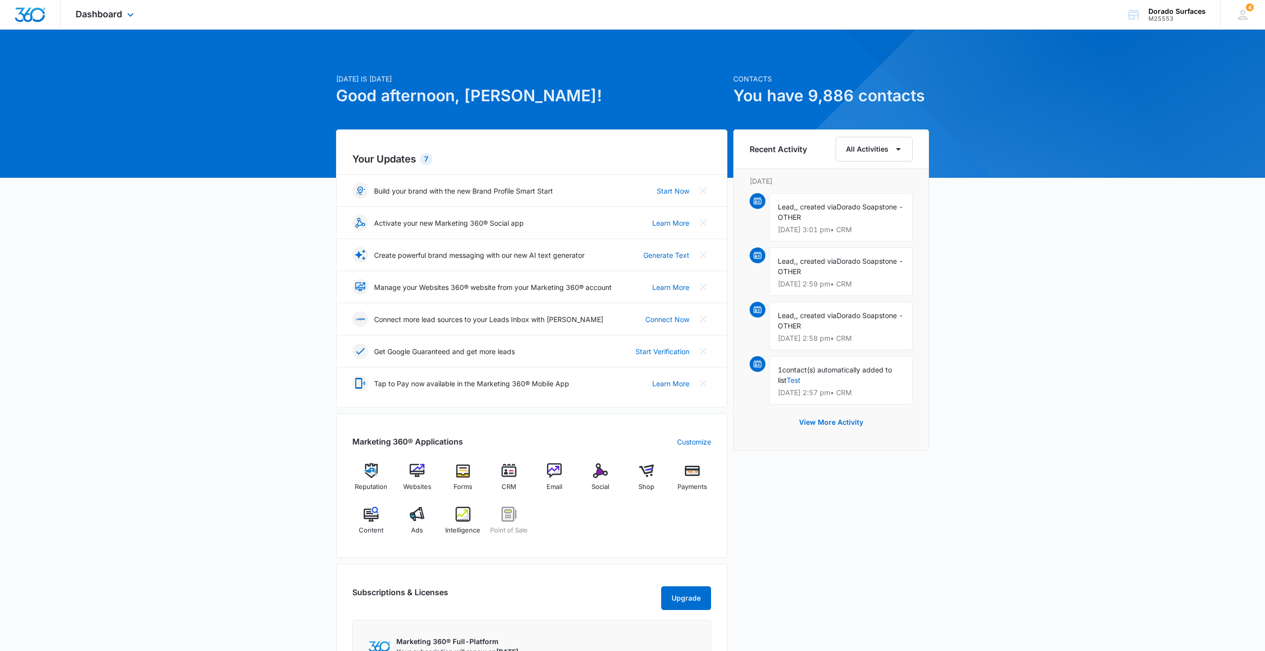 This screenshot has height=651, width=1265. I want to click on p: Marketing 360® Full-Platform, so click(457, 641).